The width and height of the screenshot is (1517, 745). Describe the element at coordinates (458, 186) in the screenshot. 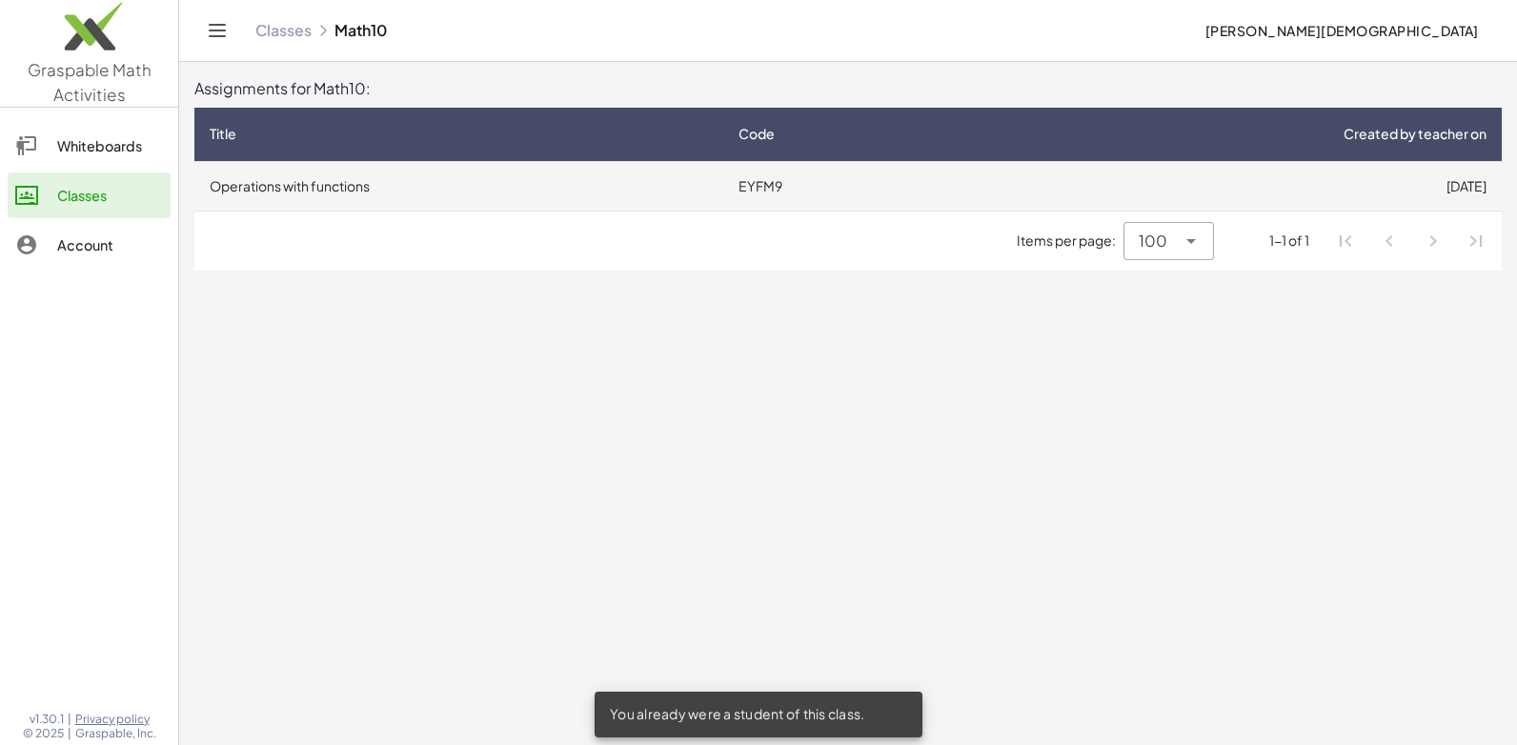

I see `td: Operations with functions` at that location.